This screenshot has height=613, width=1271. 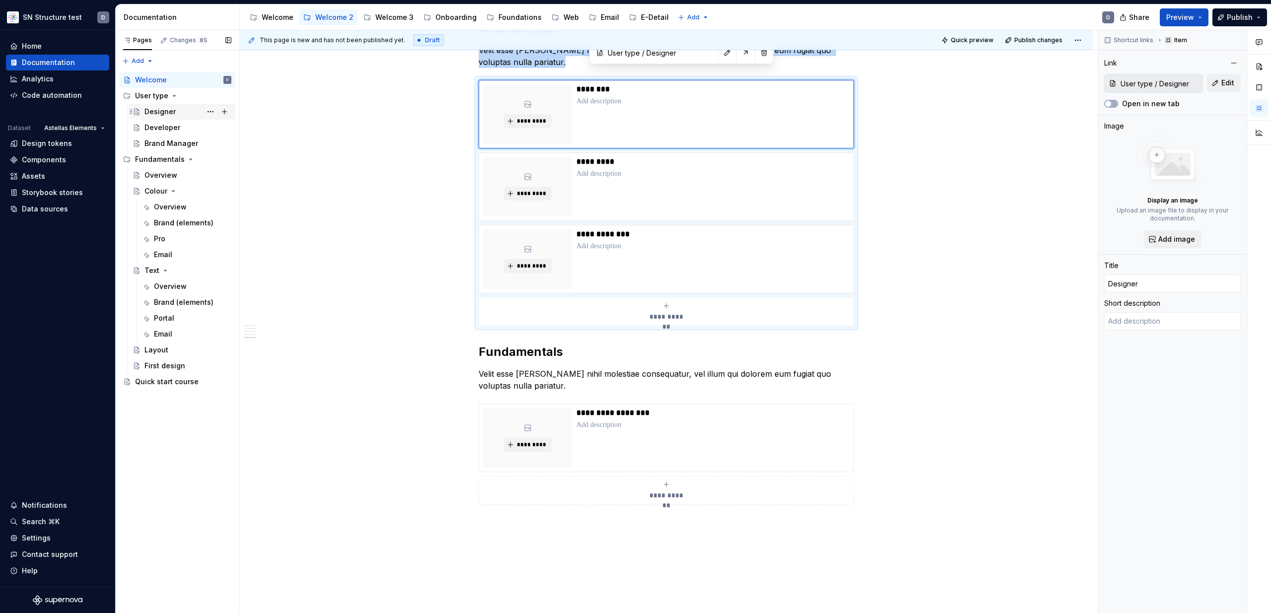 What do you see at coordinates (182, 350) in the screenshot?
I see `a: Layout` at bounding box center [182, 350].